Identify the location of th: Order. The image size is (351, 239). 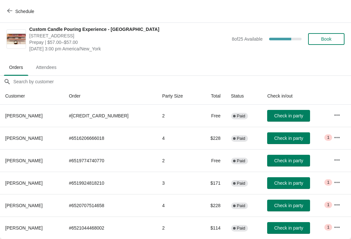
(110, 96).